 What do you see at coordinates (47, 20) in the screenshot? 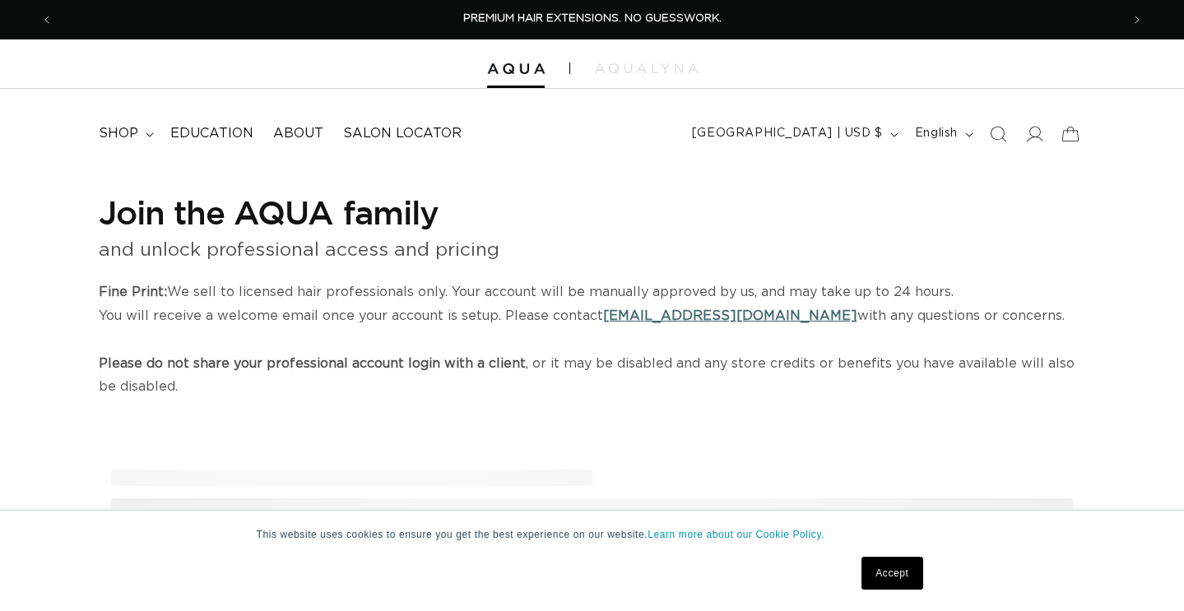
I see `button: Previous announcement` at bounding box center [47, 20].